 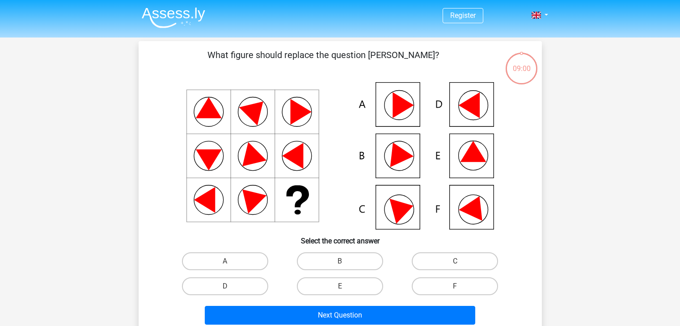 What do you see at coordinates (521, 63) in the screenshot?
I see `div: 09:00` at bounding box center [521, 63].